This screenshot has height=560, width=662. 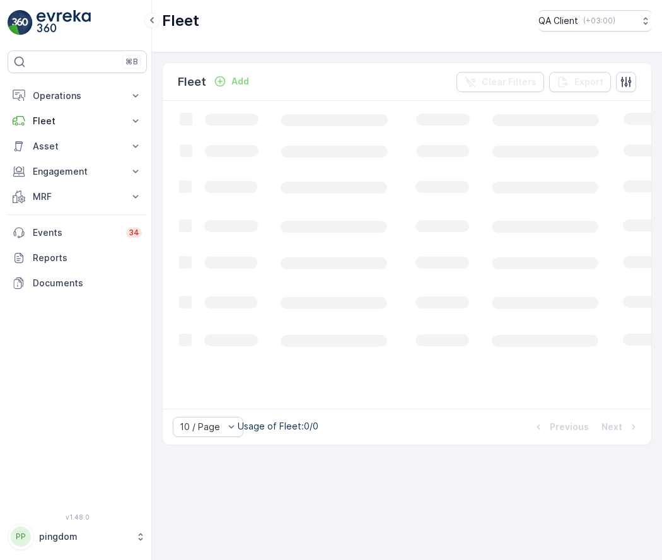 I want to click on p: Events, so click(x=76, y=233).